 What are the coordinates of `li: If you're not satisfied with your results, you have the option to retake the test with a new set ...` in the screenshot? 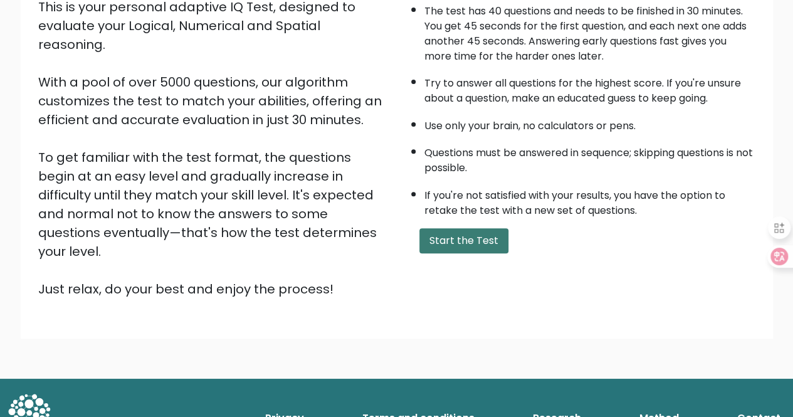 It's located at (590, 200).